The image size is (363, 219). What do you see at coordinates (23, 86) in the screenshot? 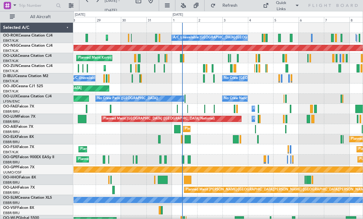
I see `a: OO-JIDCessna CJ1 525` at bounding box center [23, 86].